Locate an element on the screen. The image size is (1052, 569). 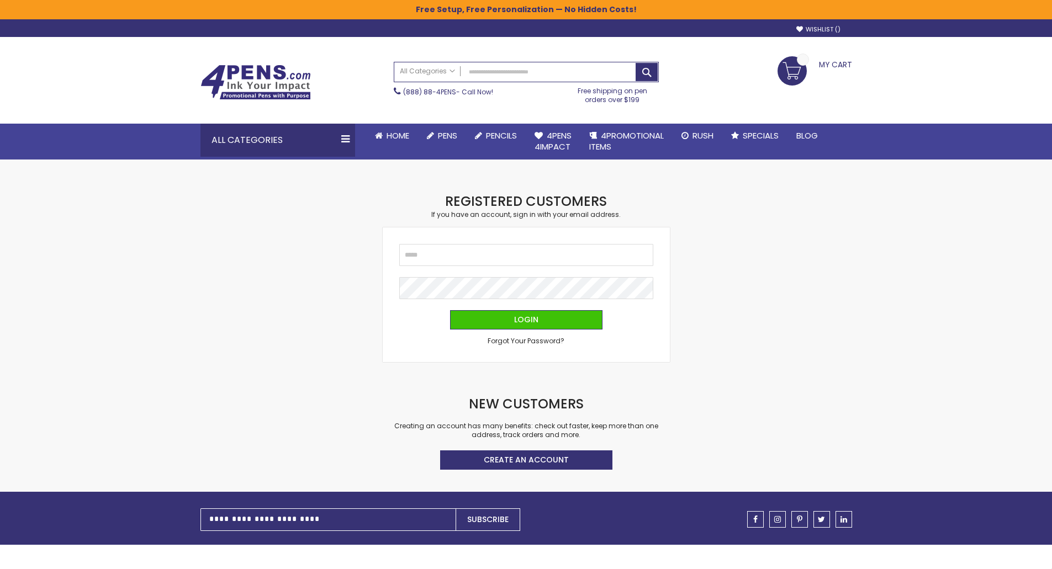
p: Creating an account has many benefits: check out faster, keep more than one address, track orders... is located at coordinates (526, 431).